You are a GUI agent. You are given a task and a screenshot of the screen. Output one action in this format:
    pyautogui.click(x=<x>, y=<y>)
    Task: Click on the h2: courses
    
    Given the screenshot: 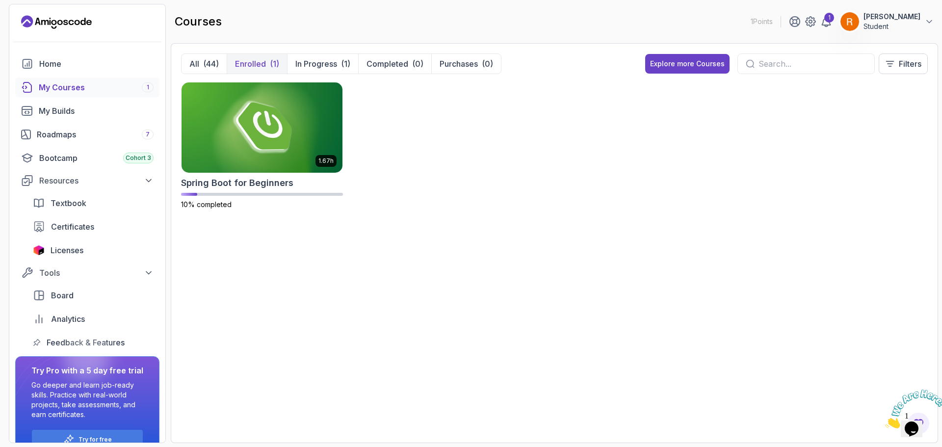 What is the action you would take?
    pyautogui.click(x=198, y=22)
    